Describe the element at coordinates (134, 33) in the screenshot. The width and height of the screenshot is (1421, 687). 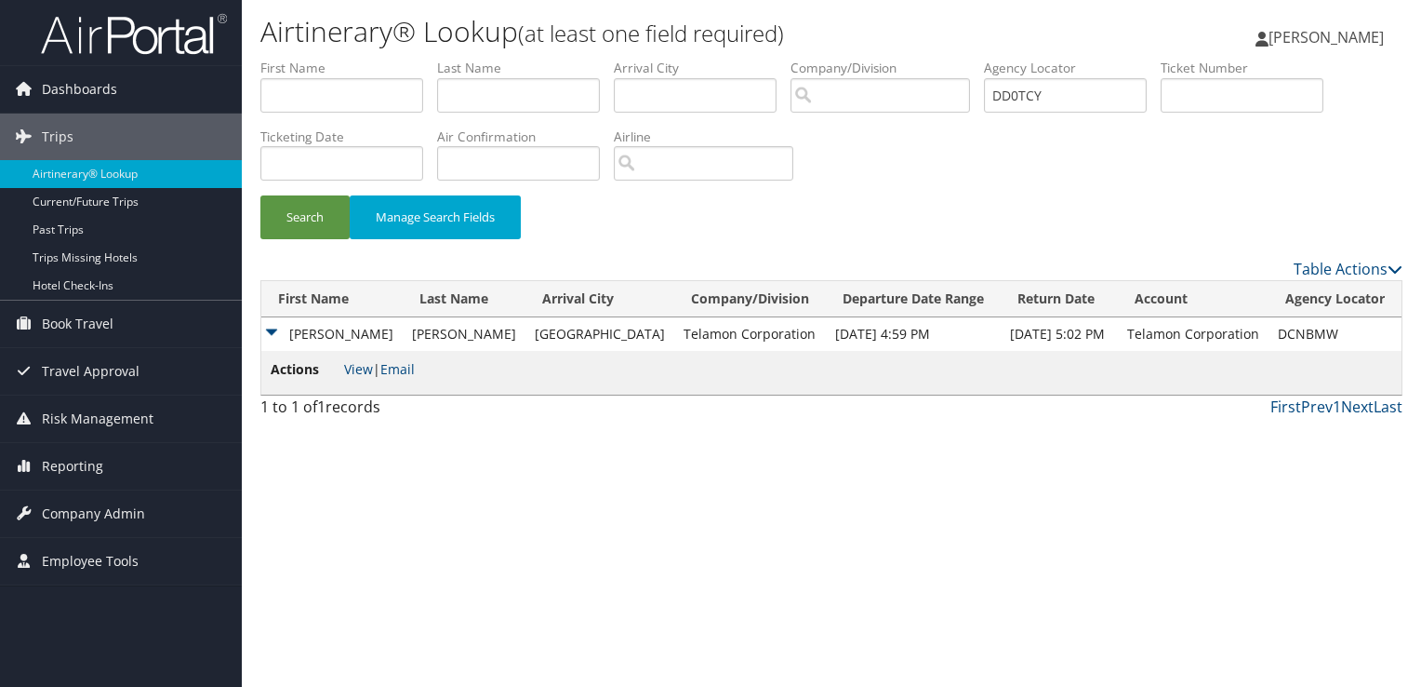
I see `img: airportal-logo.png` at that location.